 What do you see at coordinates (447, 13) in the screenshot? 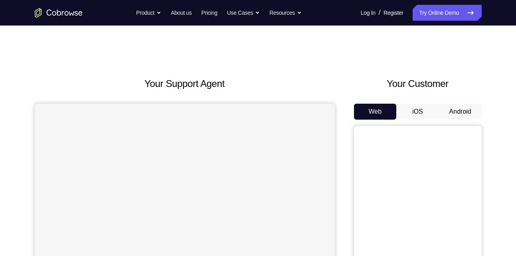
I see `a: Try Online Demo` at bounding box center [447, 13].